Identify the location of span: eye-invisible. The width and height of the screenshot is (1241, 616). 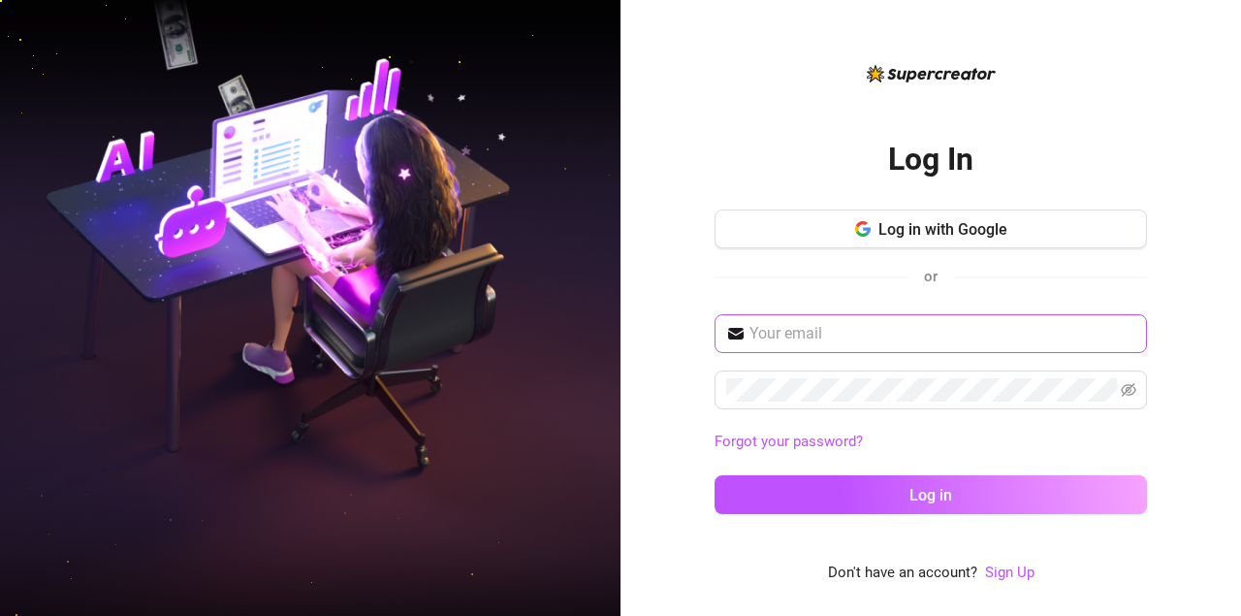
(1129, 390).